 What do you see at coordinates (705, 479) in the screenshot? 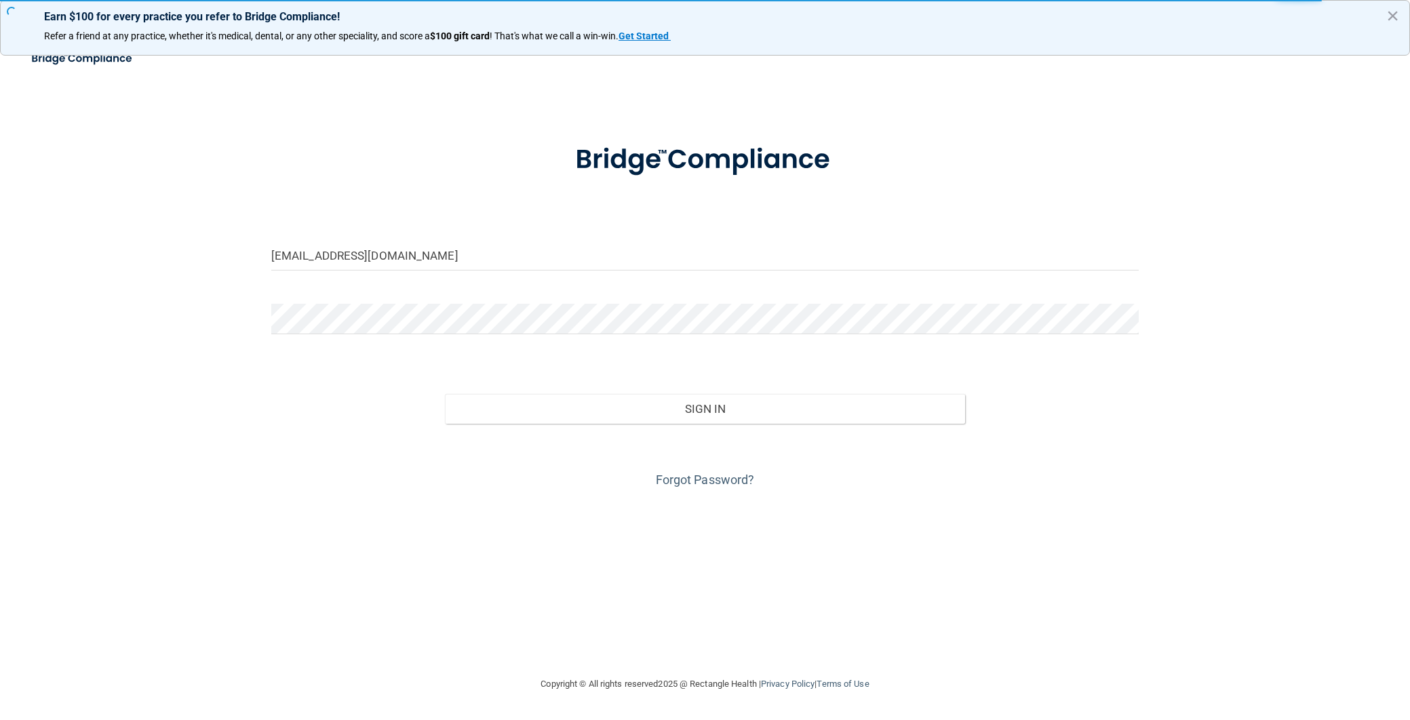
I see `a: Forgot Password?` at bounding box center [705, 479].